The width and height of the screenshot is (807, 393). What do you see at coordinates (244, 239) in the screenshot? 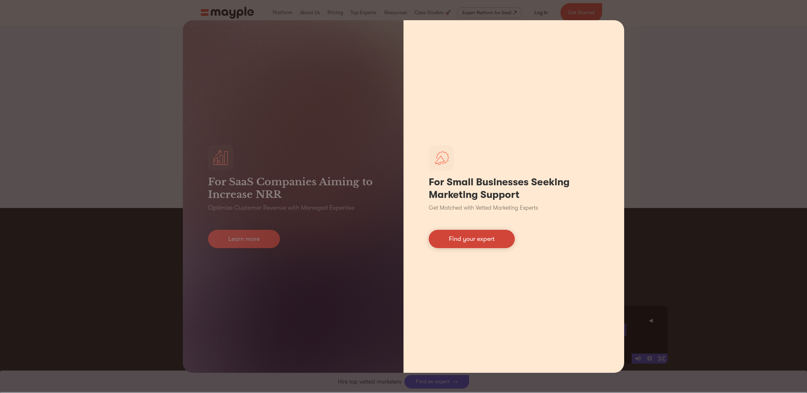
I see `a: Learn more` at bounding box center [244, 239].